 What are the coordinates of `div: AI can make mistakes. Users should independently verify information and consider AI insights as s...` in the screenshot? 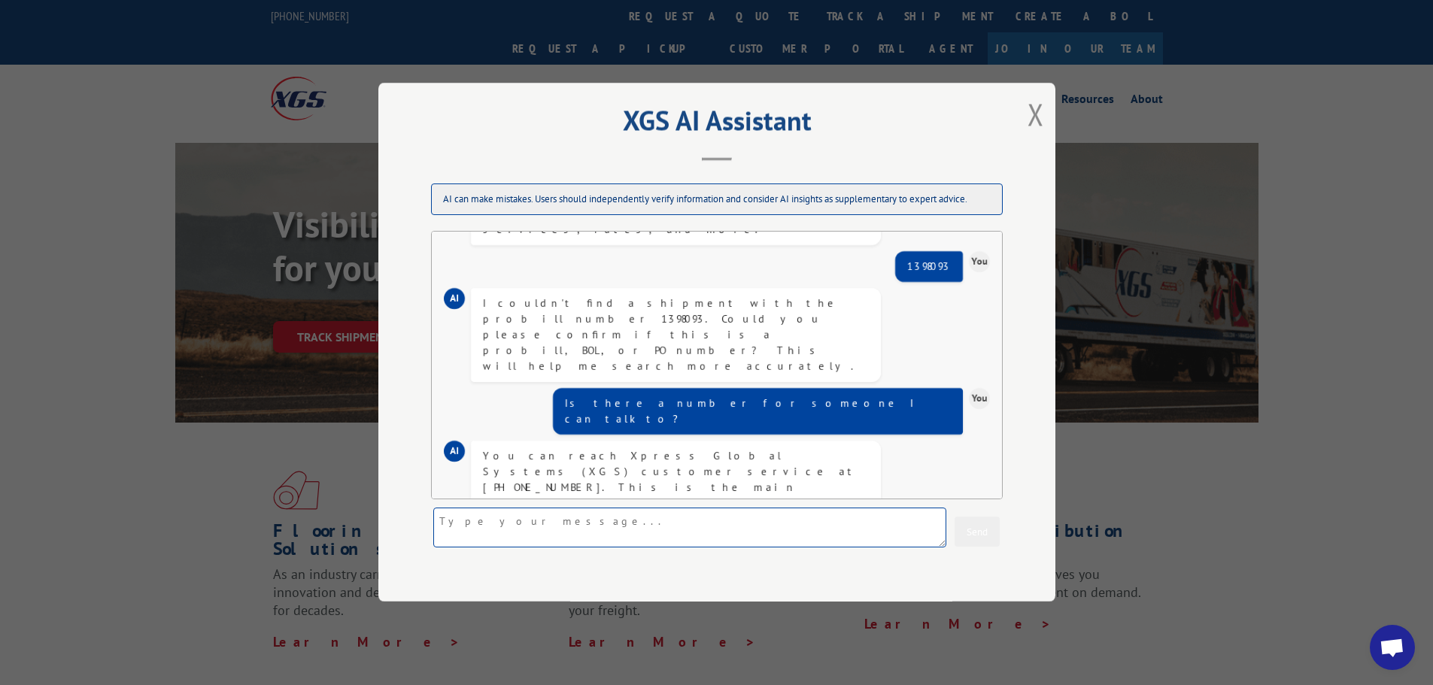 It's located at (717, 200).